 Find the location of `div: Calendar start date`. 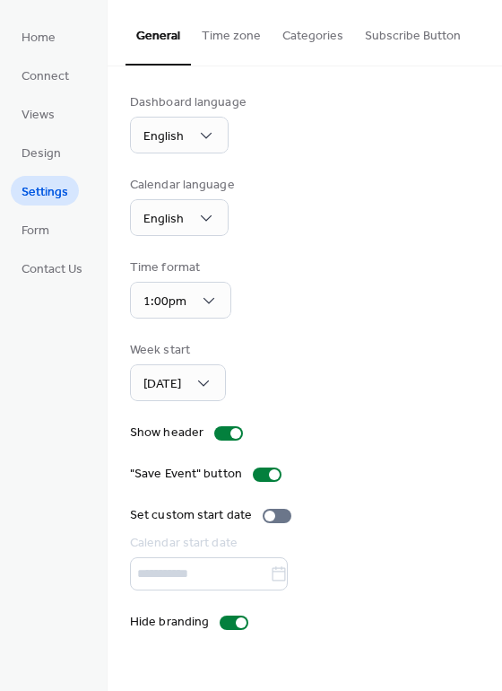

div: Calendar start date is located at coordinates (303, 543).